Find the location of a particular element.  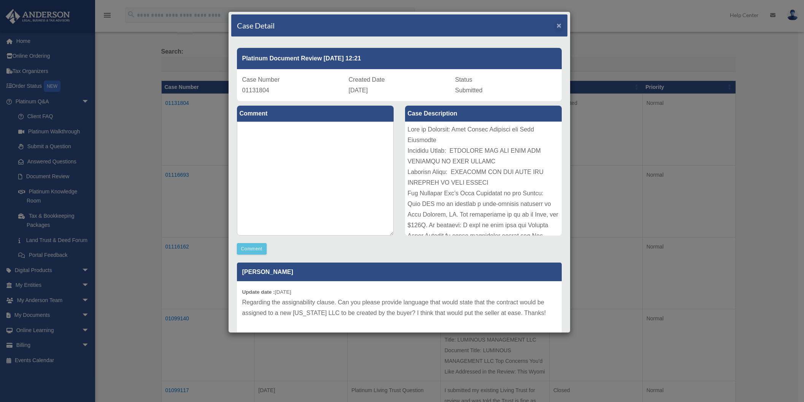

button: Comment is located at coordinates (252, 249).